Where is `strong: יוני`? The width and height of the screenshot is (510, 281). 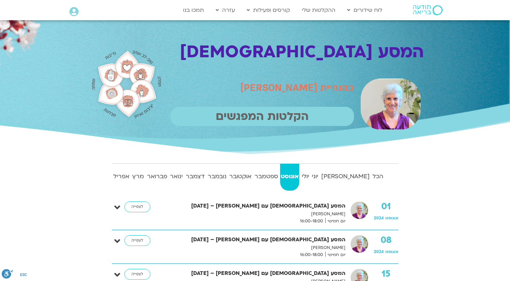
strong: יוני is located at coordinates (315, 176).